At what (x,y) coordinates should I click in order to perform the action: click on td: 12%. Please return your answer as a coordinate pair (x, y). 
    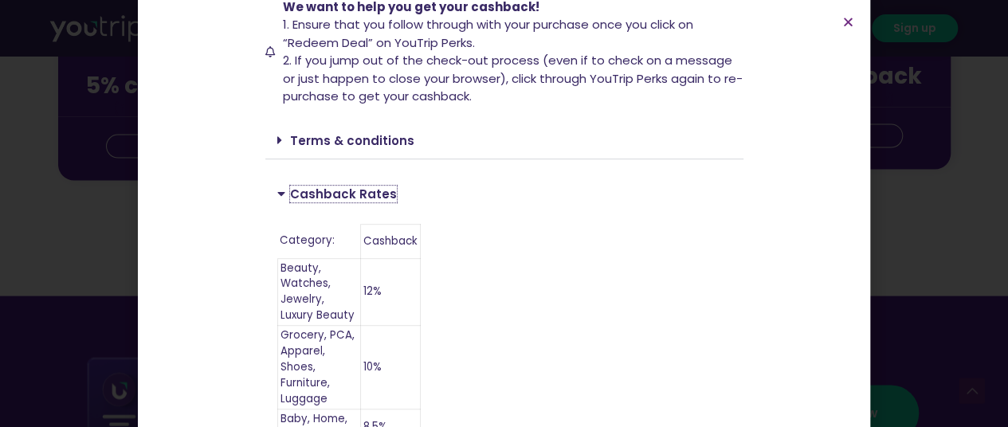
    Looking at the image, I should click on (390, 292).